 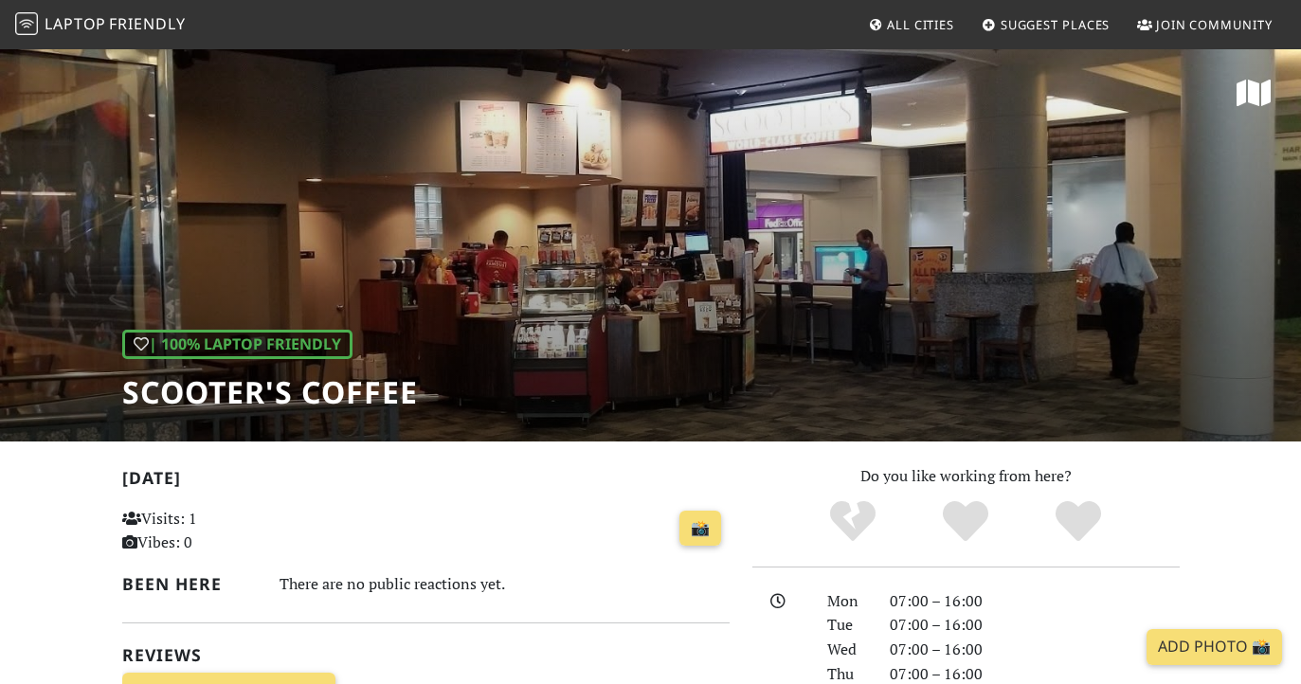 I want to click on a: LaptopFriendly LaptopFriendly, so click(x=100, y=25).